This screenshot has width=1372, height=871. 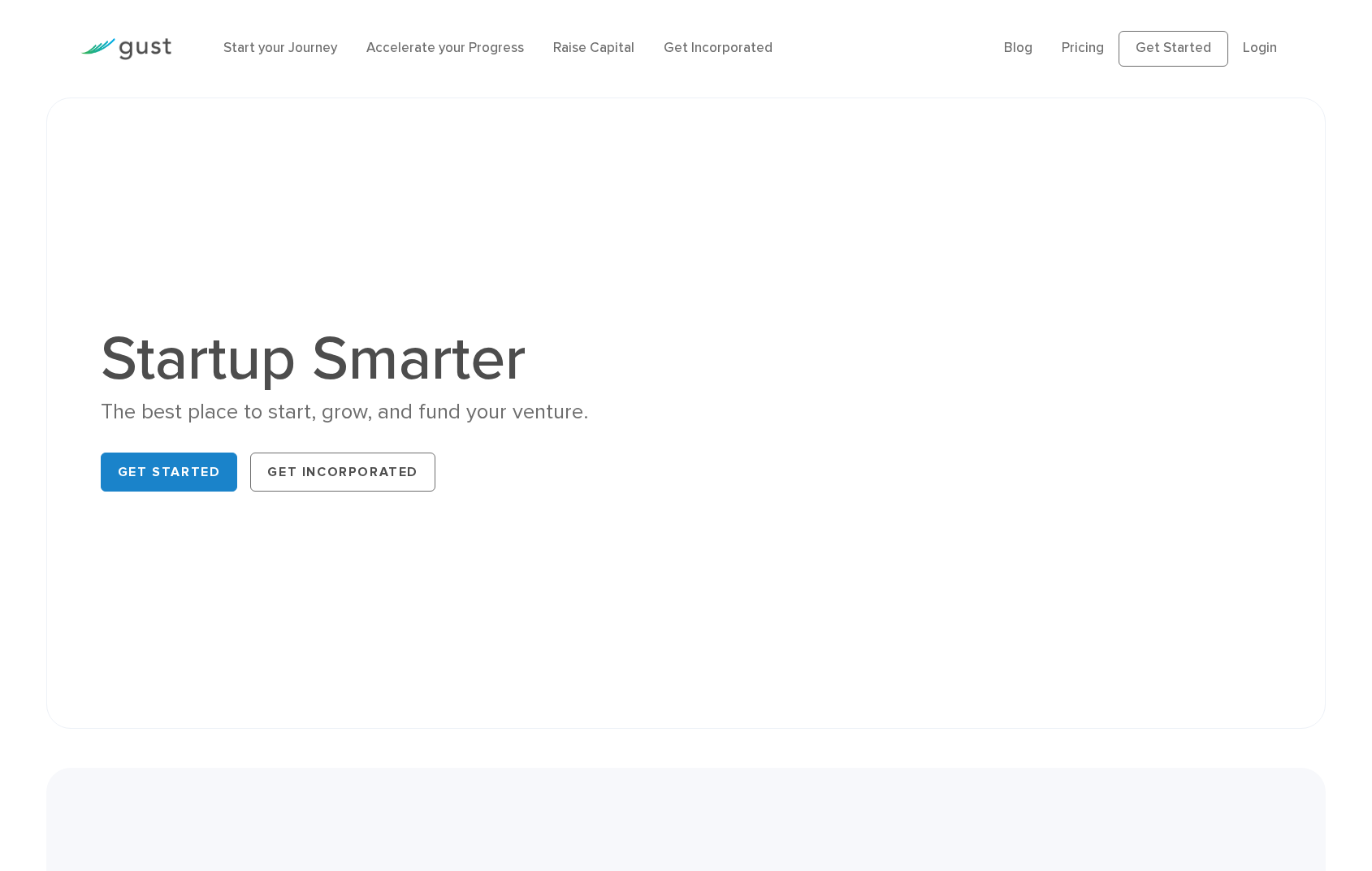 I want to click on a: Pricing, so click(x=1082, y=48).